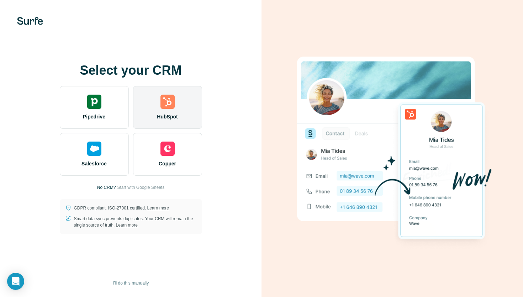  What do you see at coordinates (94, 149) in the screenshot?
I see `img: salesforce's logo` at bounding box center [94, 149].